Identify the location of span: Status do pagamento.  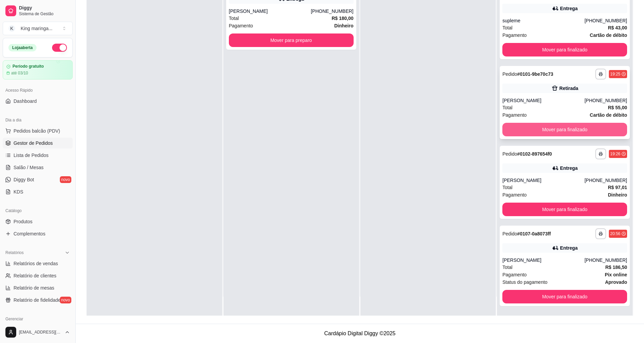
(525, 282).